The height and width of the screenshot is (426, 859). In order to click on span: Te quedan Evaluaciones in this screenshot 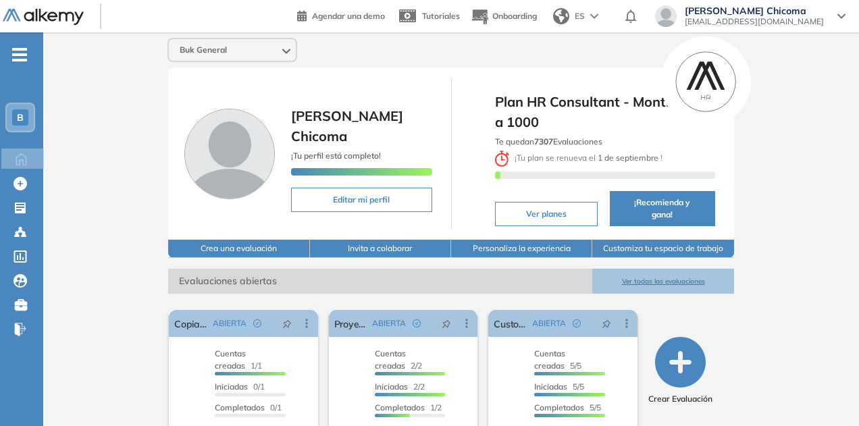, I will do `click(549, 141)`.